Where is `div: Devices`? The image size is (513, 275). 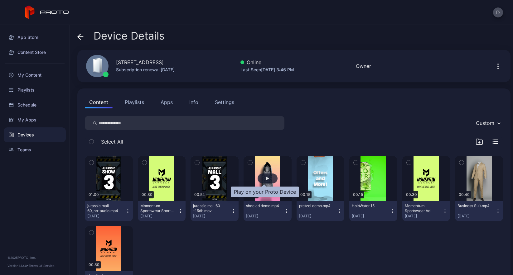 div: Devices is located at coordinates (35, 135).